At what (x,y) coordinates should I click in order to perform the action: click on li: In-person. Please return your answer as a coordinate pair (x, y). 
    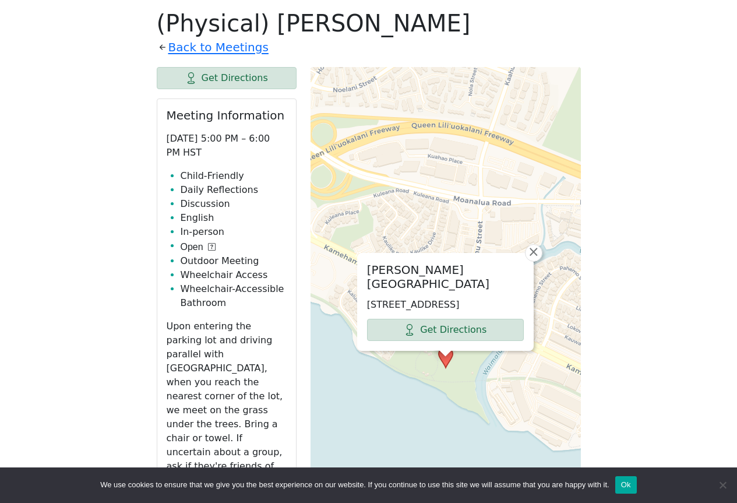
    Looking at the image, I should click on (234, 232).